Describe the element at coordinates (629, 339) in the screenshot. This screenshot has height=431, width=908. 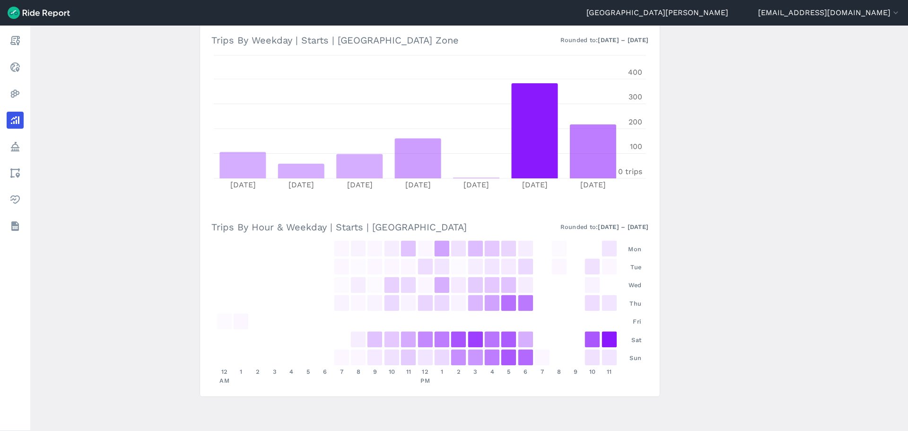
I see `div: Sat` at that location.